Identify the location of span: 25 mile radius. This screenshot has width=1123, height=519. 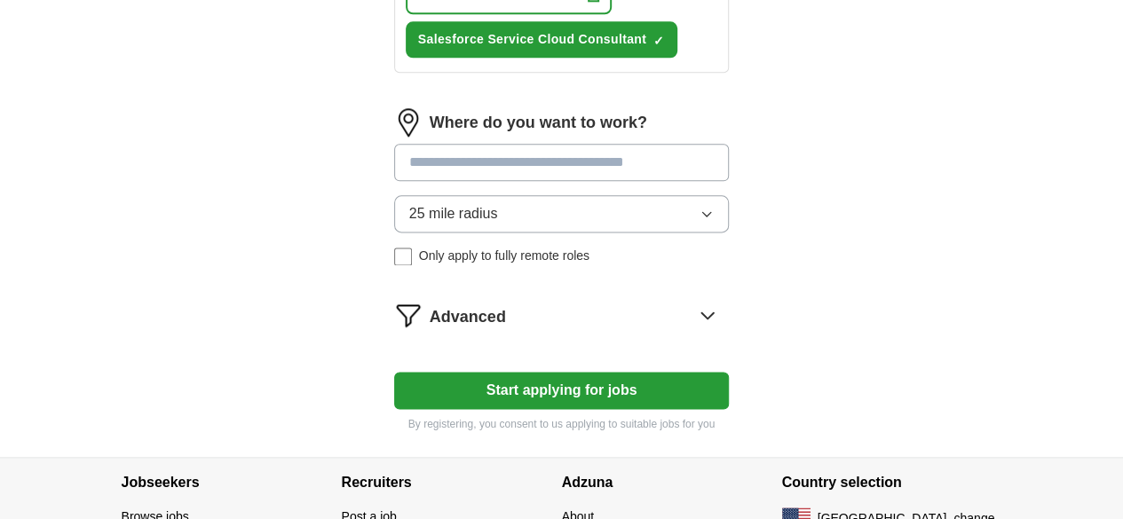
(453, 214).